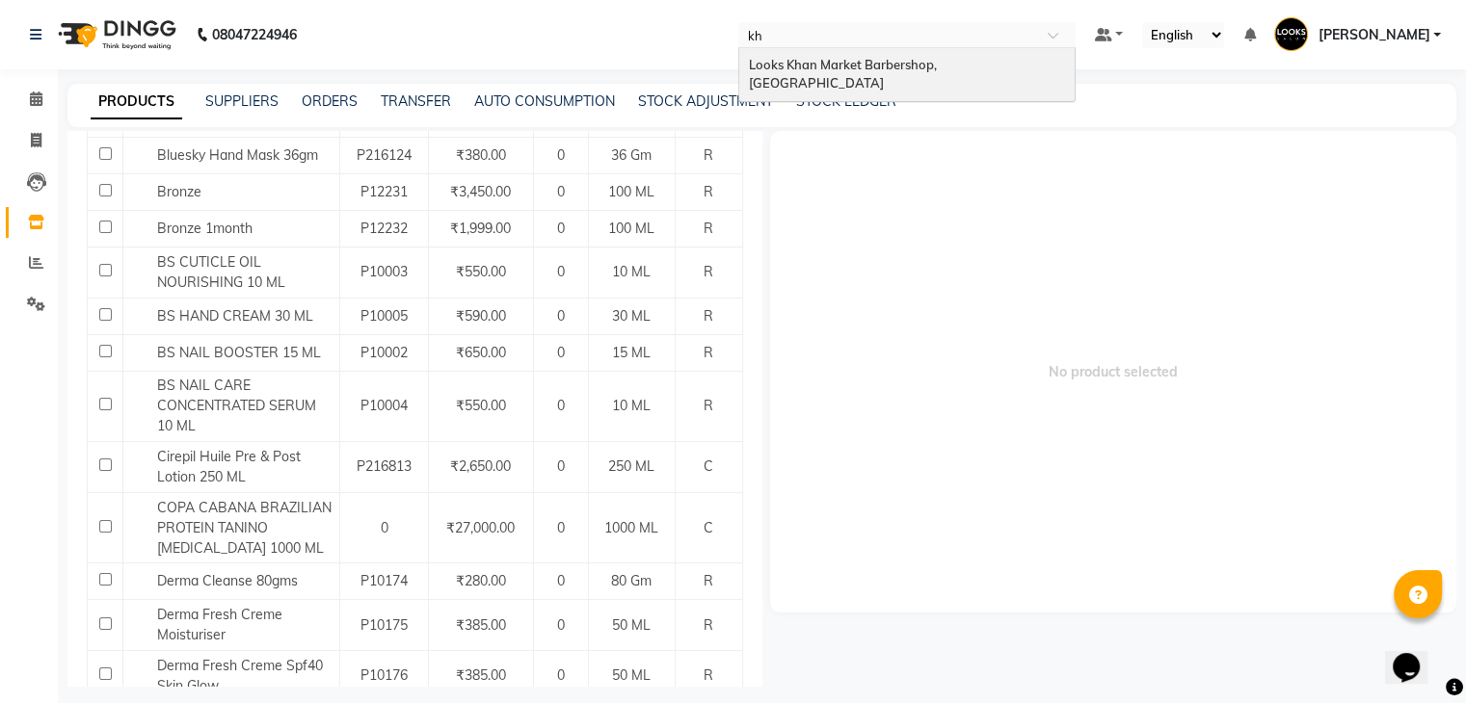 Image resolution: width=1466 pixels, height=703 pixels. What do you see at coordinates (481, 353) in the screenshot?
I see `span: ₹650.00` at bounding box center [481, 353].